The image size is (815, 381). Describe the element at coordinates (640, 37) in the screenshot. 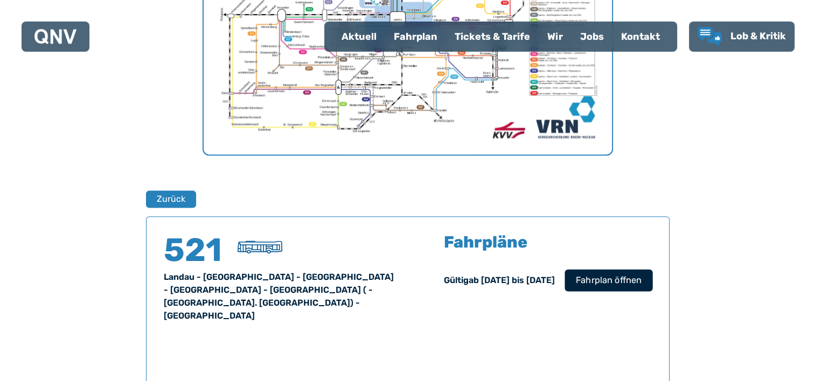

I see `a: Kontakt` at that location.